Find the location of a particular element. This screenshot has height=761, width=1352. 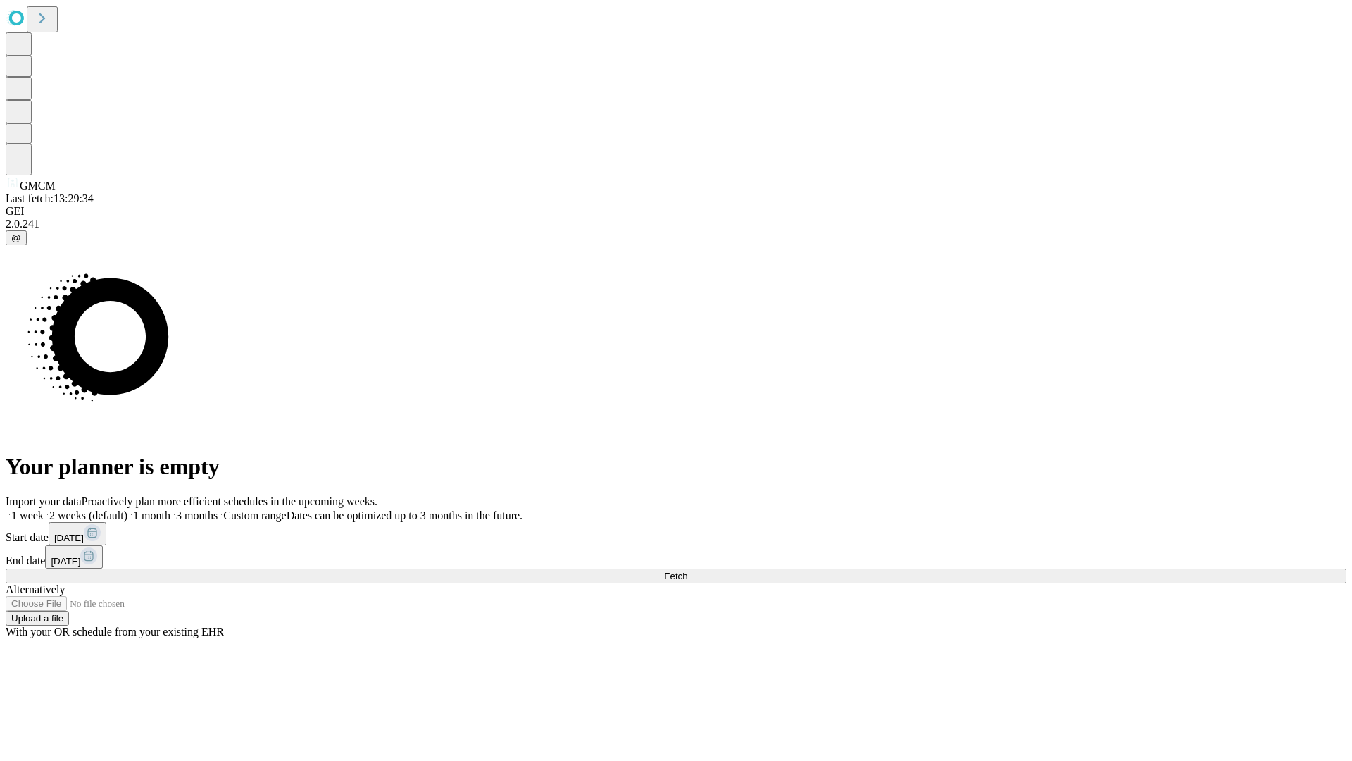

span: 1 week is located at coordinates (27, 515).